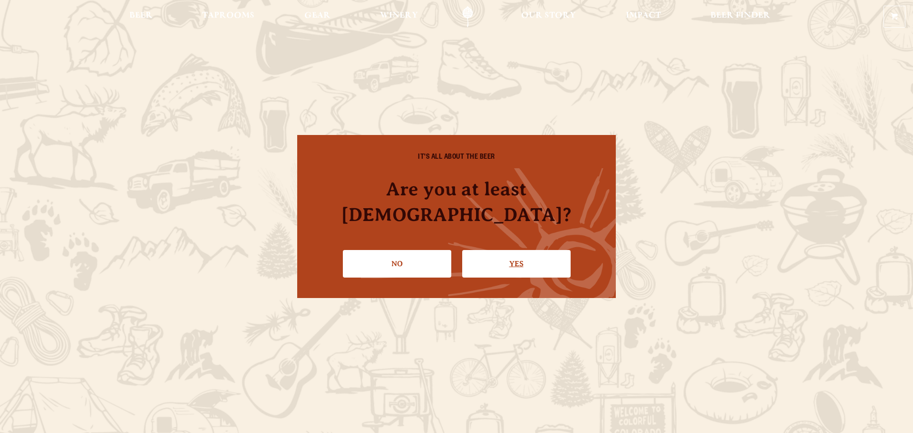 Image resolution: width=913 pixels, height=433 pixels. Describe the element at coordinates (141, 16) in the screenshot. I see `span: Beer` at that location.